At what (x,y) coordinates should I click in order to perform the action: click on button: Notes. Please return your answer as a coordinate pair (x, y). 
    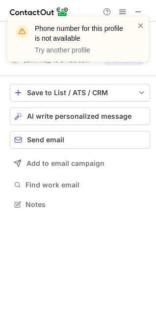
    Looking at the image, I should click on (80, 205).